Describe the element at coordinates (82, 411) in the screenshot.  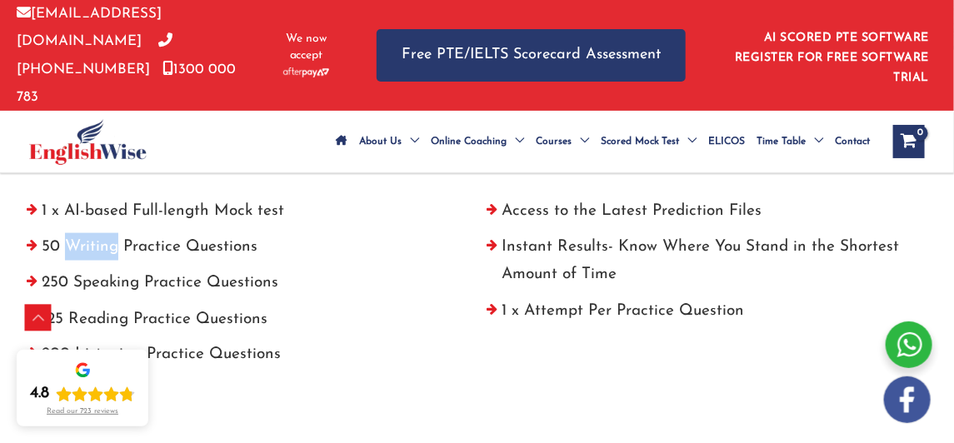
I see `div: Read our 723 reviews` at that location.